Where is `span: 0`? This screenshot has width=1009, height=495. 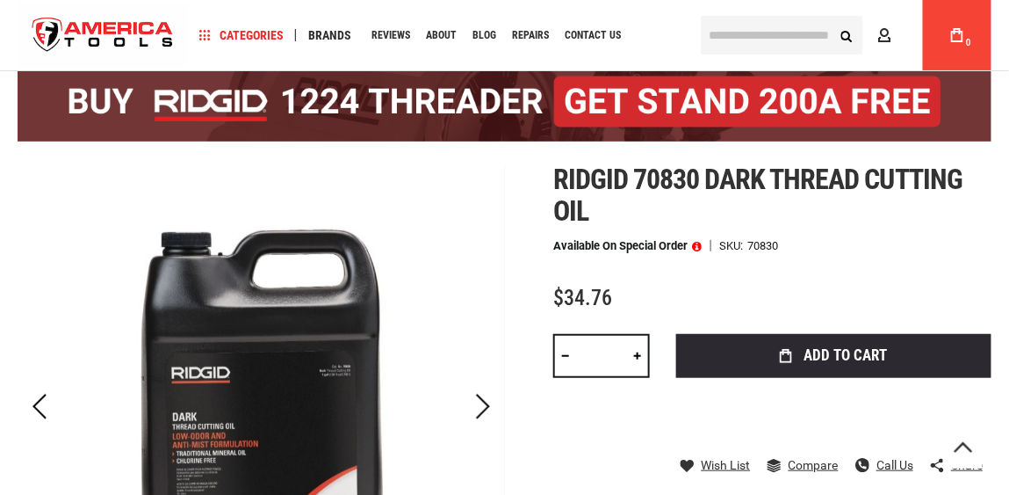
span: 0 is located at coordinates (969, 42).